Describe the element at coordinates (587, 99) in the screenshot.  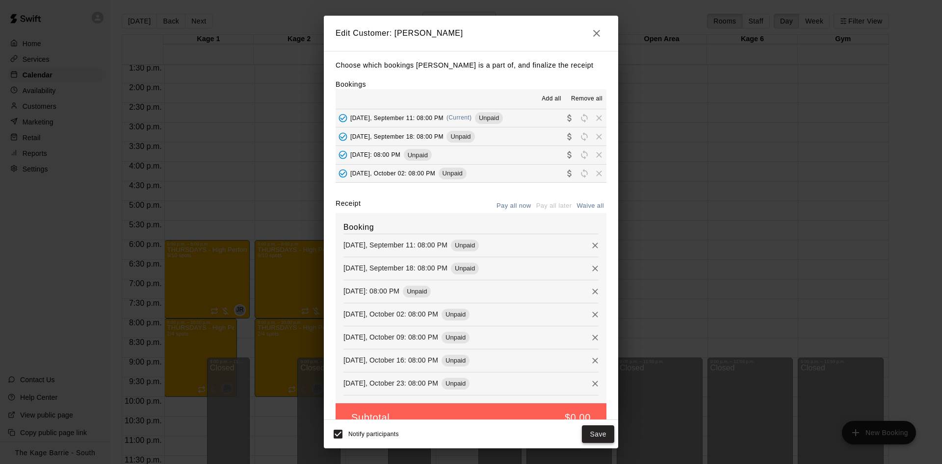
I see `span: Remove all` at that location.